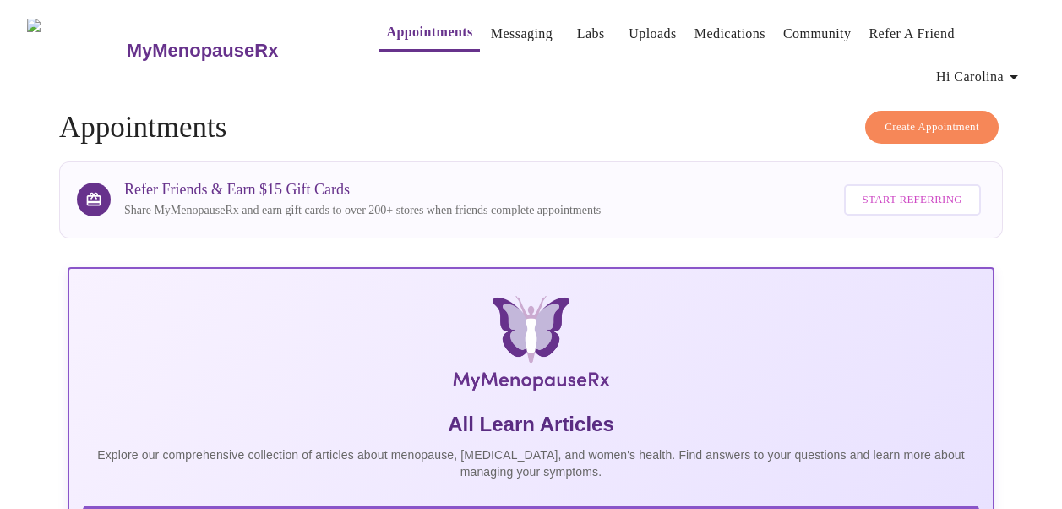  I want to click on a: Messaging, so click(521, 34).